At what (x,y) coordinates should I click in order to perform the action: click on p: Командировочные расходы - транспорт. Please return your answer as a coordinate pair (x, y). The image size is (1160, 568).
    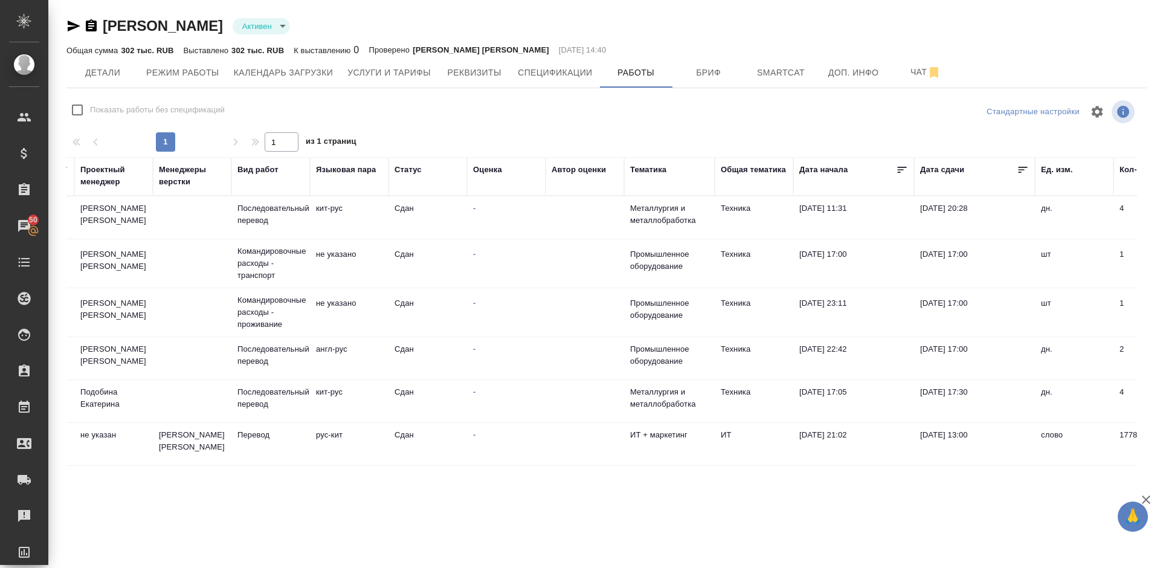
    Looking at the image, I should click on (271, 263).